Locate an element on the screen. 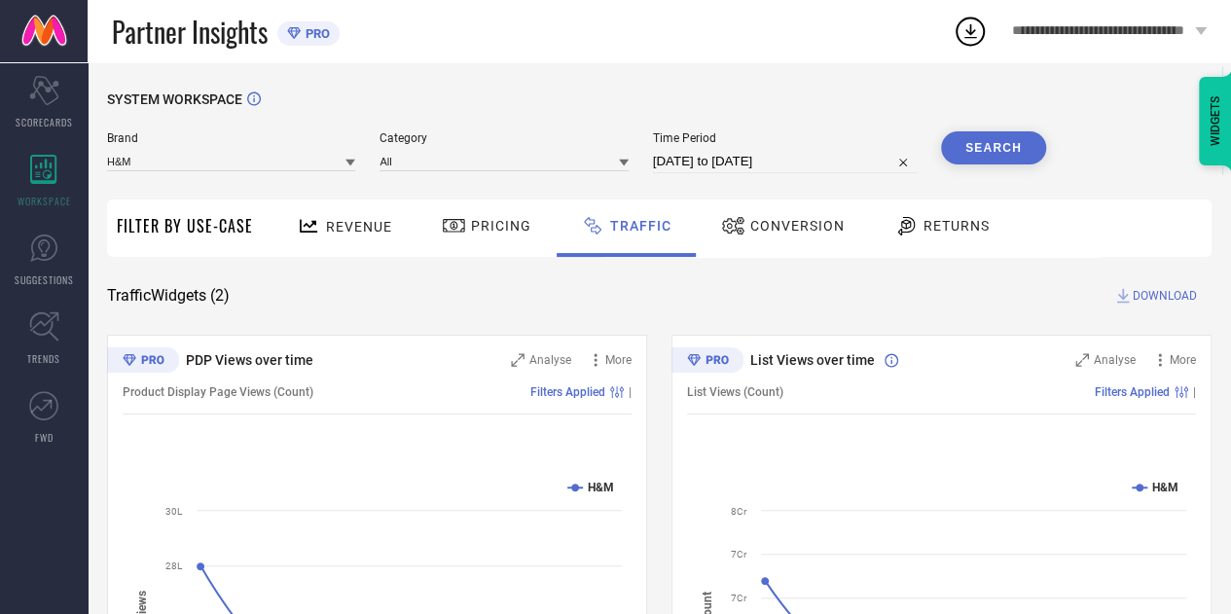 This screenshot has width=1231, height=614. span: DOWNLOAD is located at coordinates (1165, 296).